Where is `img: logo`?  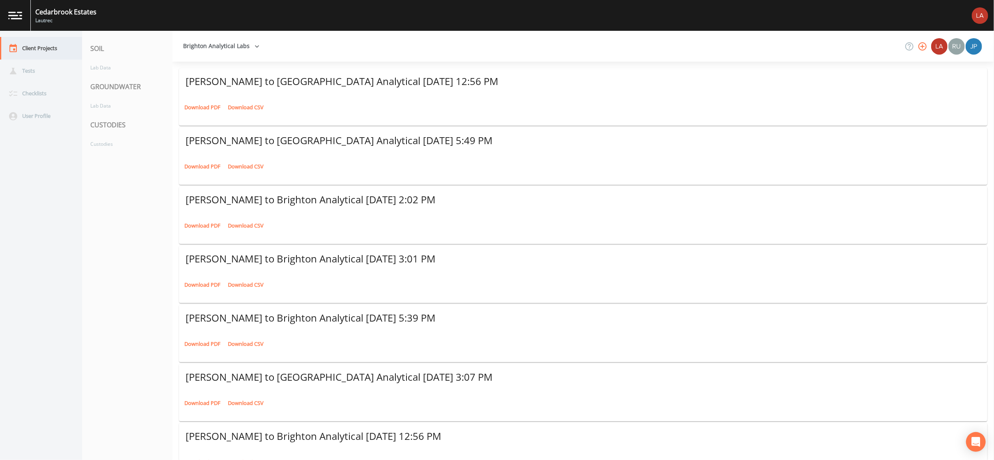 img: logo is located at coordinates (15, 15).